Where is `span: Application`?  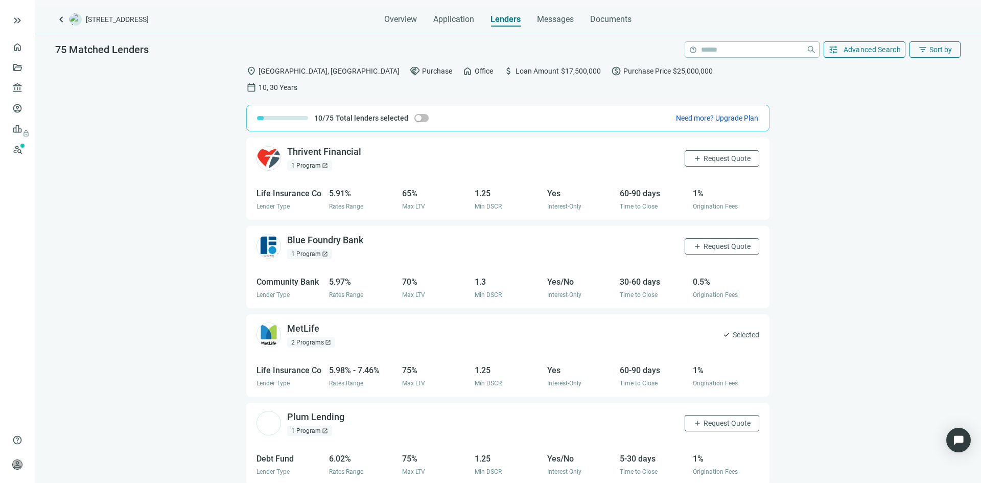
span: Application is located at coordinates (454, 19).